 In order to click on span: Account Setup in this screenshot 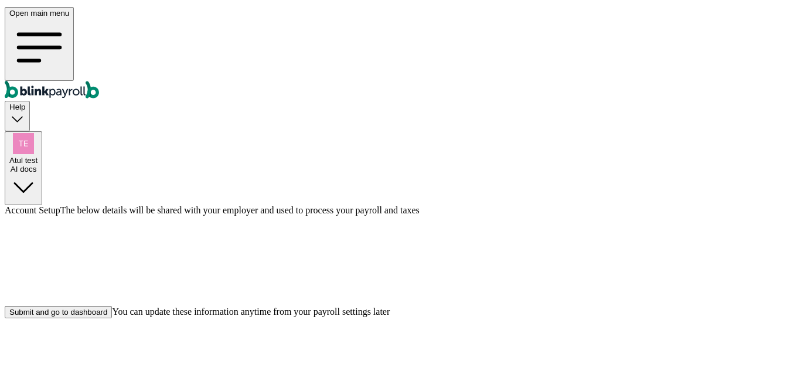, I will do `click(32, 207)`.